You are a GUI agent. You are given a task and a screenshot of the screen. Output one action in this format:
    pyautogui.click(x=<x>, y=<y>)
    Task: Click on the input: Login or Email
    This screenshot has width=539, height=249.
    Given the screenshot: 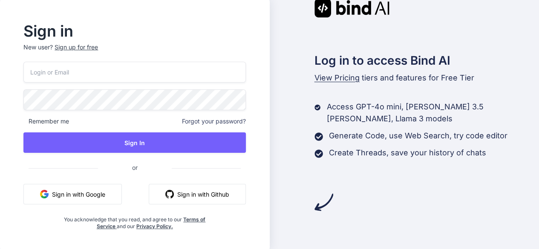 What is the action you would take?
    pyautogui.click(x=135, y=72)
    